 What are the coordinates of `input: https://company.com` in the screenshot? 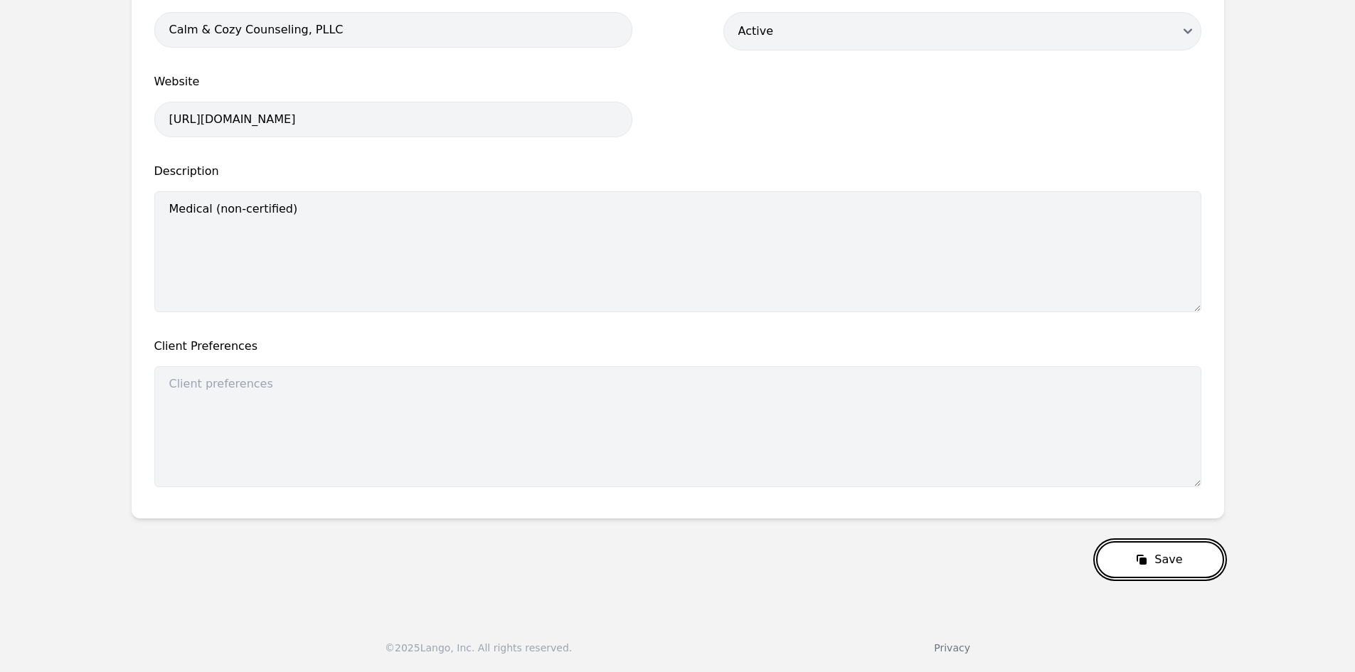 It's located at (393, 119).